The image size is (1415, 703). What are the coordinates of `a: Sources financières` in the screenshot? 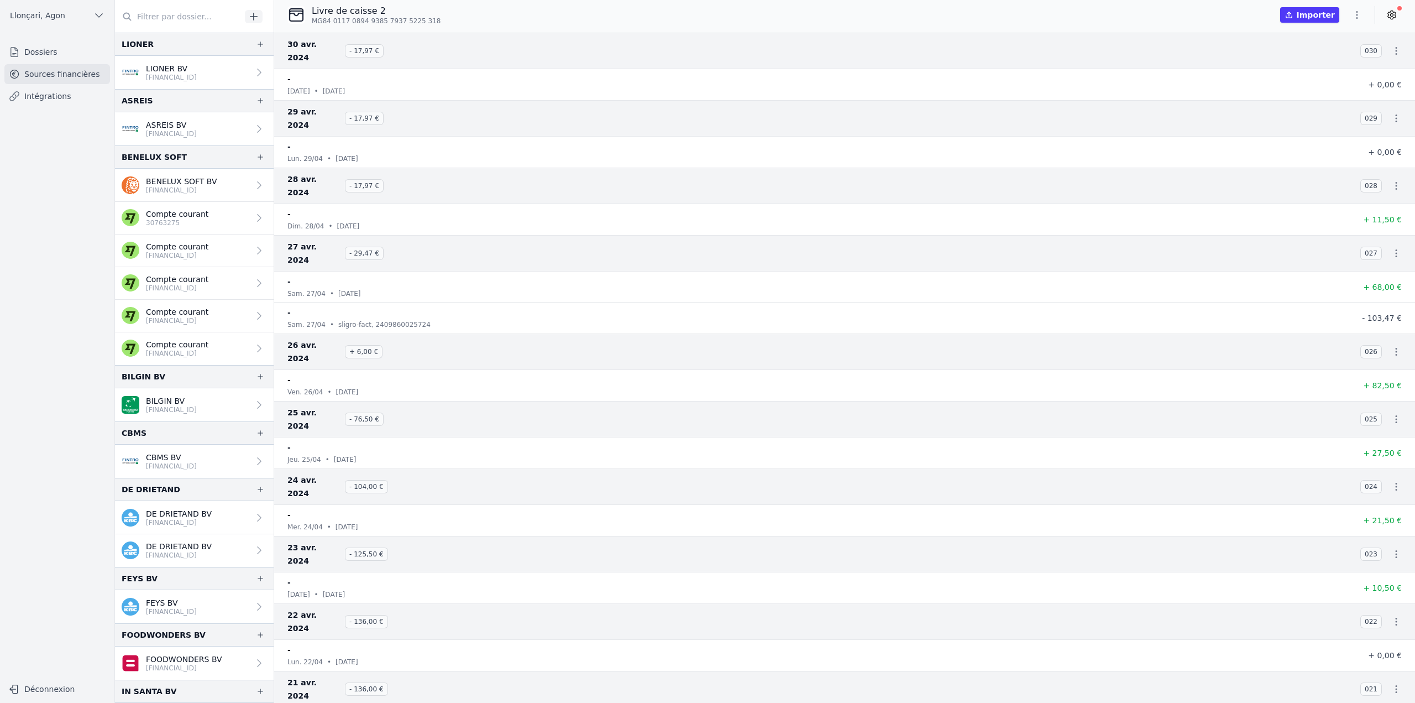 It's located at (57, 74).